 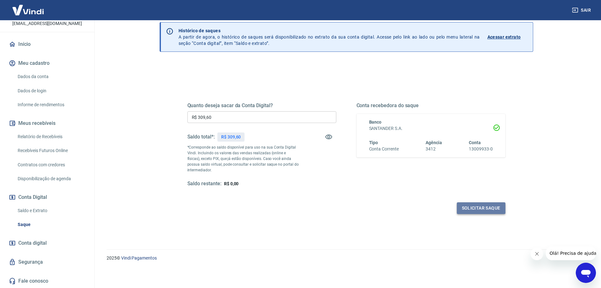 I want to click on a: Fale conosco, so click(x=47, y=281).